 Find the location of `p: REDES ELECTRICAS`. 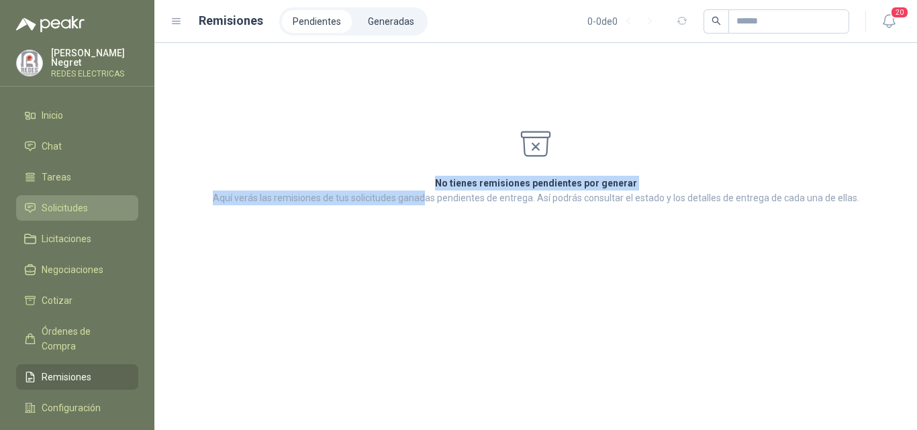

p: REDES ELECTRICAS is located at coordinates (95, 74).